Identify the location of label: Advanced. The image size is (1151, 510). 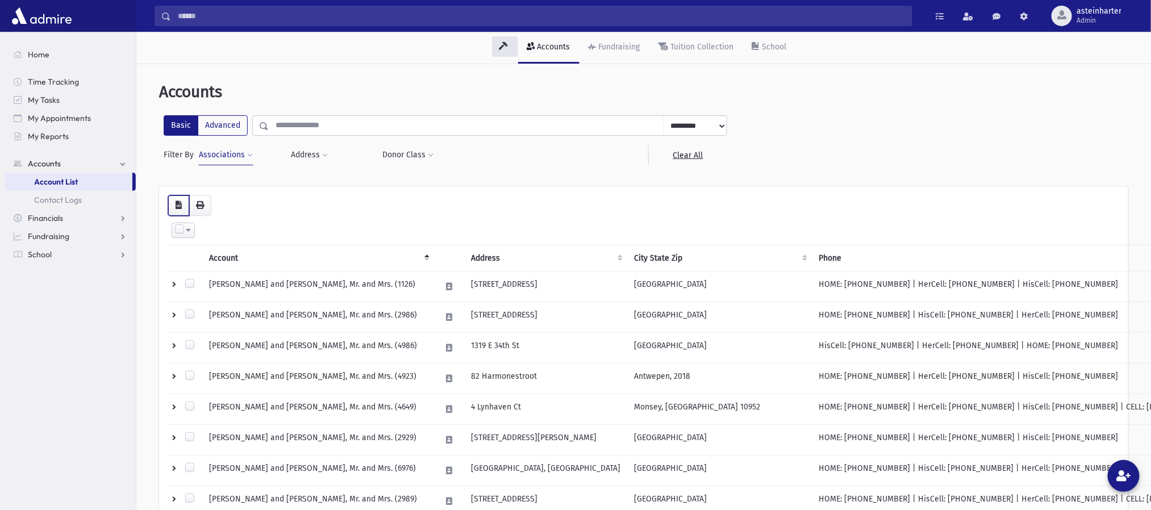
(223, 126).